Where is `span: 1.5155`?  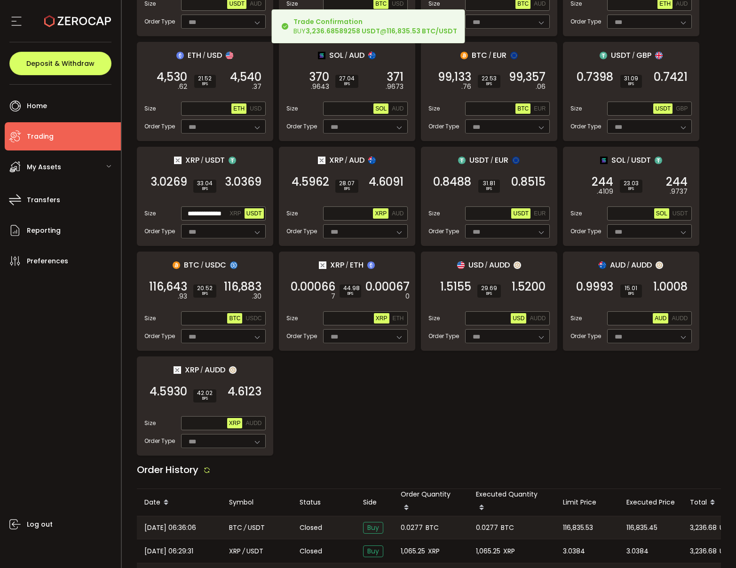 span: 1.5155 is located at coordinates (455, 287).